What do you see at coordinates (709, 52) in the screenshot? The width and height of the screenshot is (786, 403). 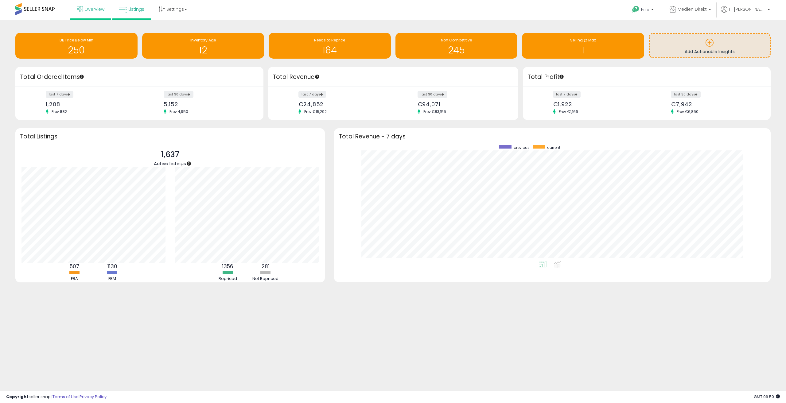 I see `span: Add Actionable Insights` at bounding box center [709, 52].